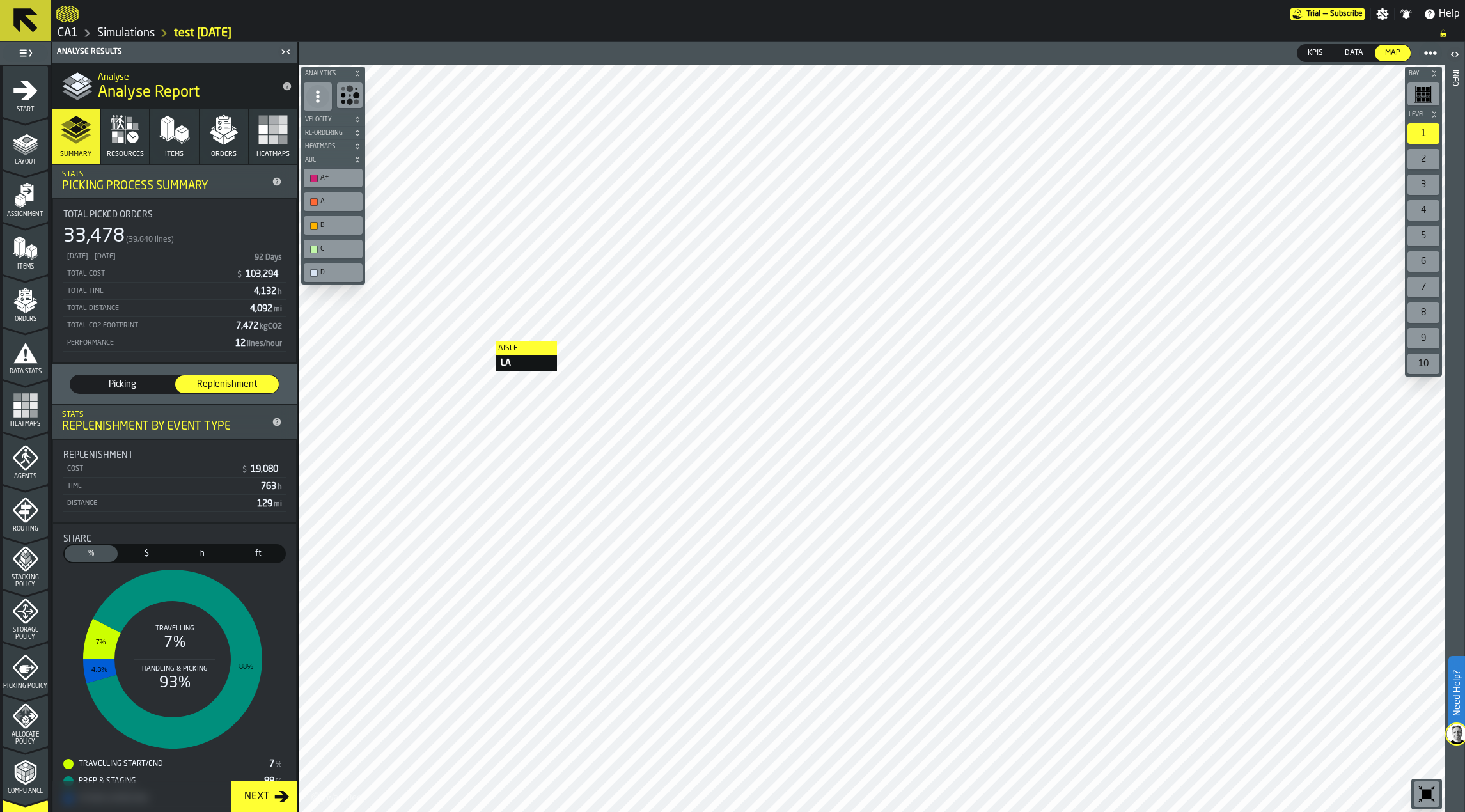  Describe the element at coordinates (175, 281) in the screenshot. I see `div: stat-Total Picked Orders` at that location.